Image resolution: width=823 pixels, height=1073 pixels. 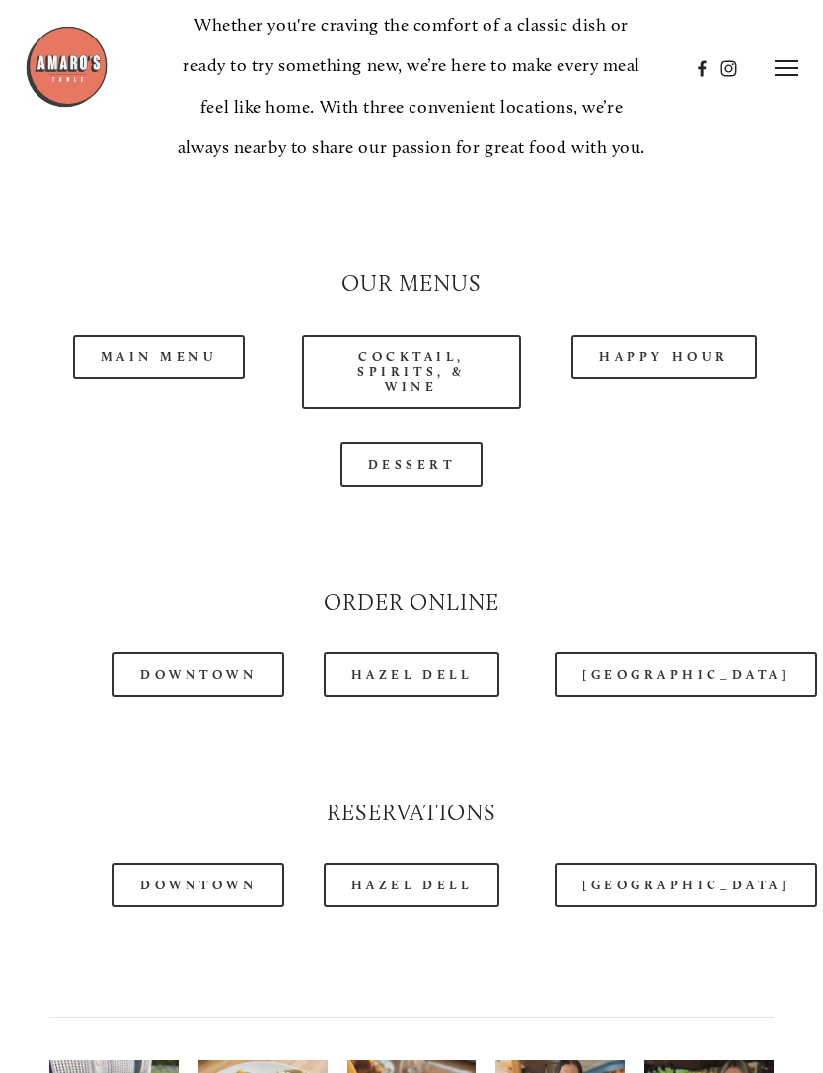 I want to click on a: Cocktail, Spirits, & Wine, so click(x=411, y=371).